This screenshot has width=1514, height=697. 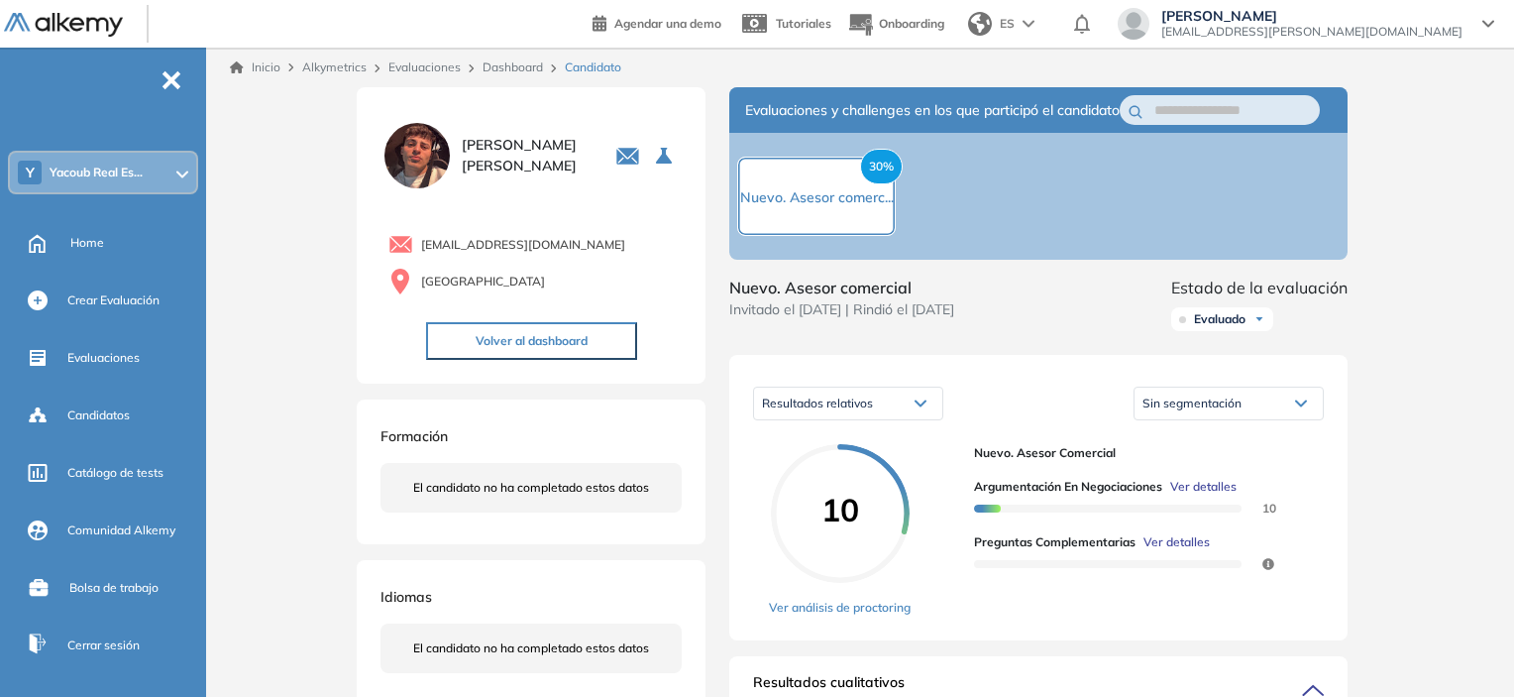 What do you see at coordinates (896, 24) in the screenshot?
I see `button: Onboarding` at bounding box center [896, 24].